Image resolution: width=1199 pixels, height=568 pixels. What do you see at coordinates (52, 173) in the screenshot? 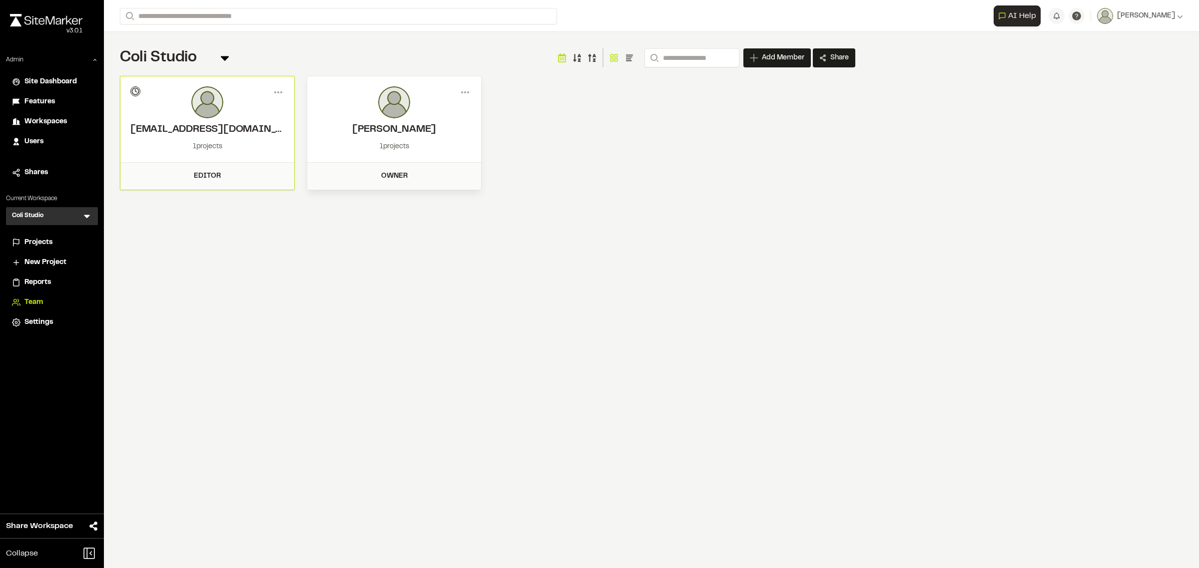
I see `a: Shares` at bounding box center [52, 173].